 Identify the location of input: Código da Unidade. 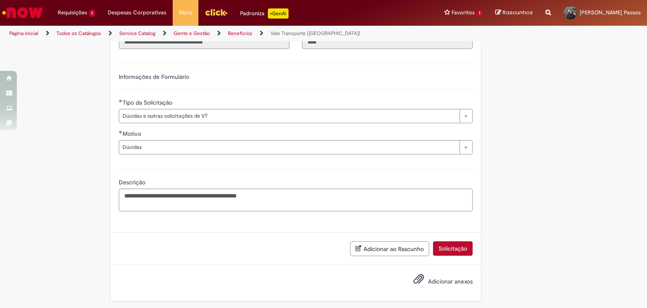
(387, 42).